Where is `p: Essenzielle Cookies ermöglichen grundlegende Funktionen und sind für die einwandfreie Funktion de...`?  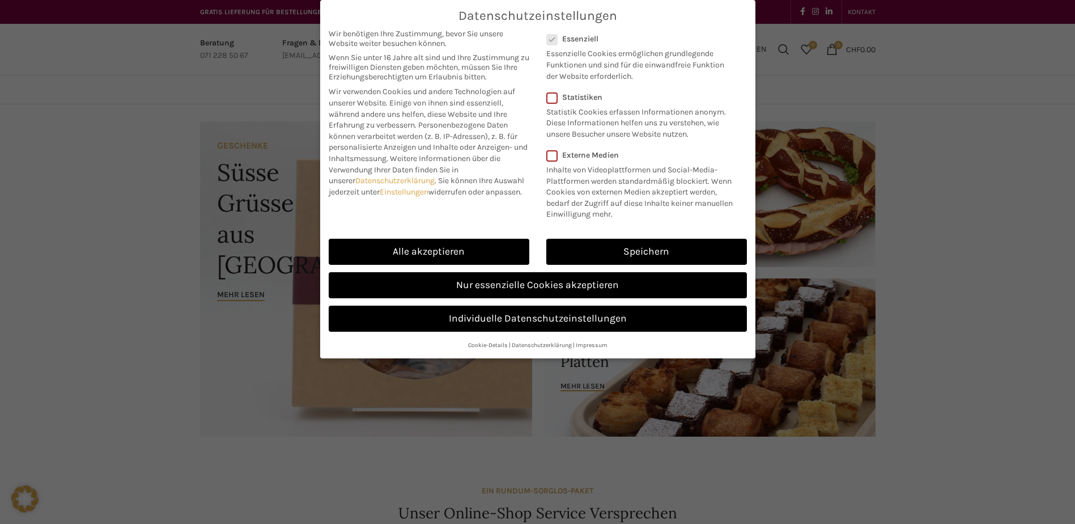
p: Essenzielle Cookies ermöglichen grundlegende Funktionen und sind für die einwandfreie Funktion de... is located at coordinates (639, 62).